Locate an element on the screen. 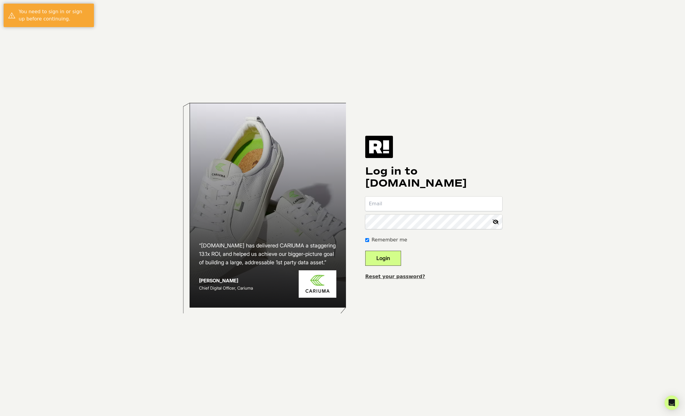  input: Email is located at coordinates (434, 204).